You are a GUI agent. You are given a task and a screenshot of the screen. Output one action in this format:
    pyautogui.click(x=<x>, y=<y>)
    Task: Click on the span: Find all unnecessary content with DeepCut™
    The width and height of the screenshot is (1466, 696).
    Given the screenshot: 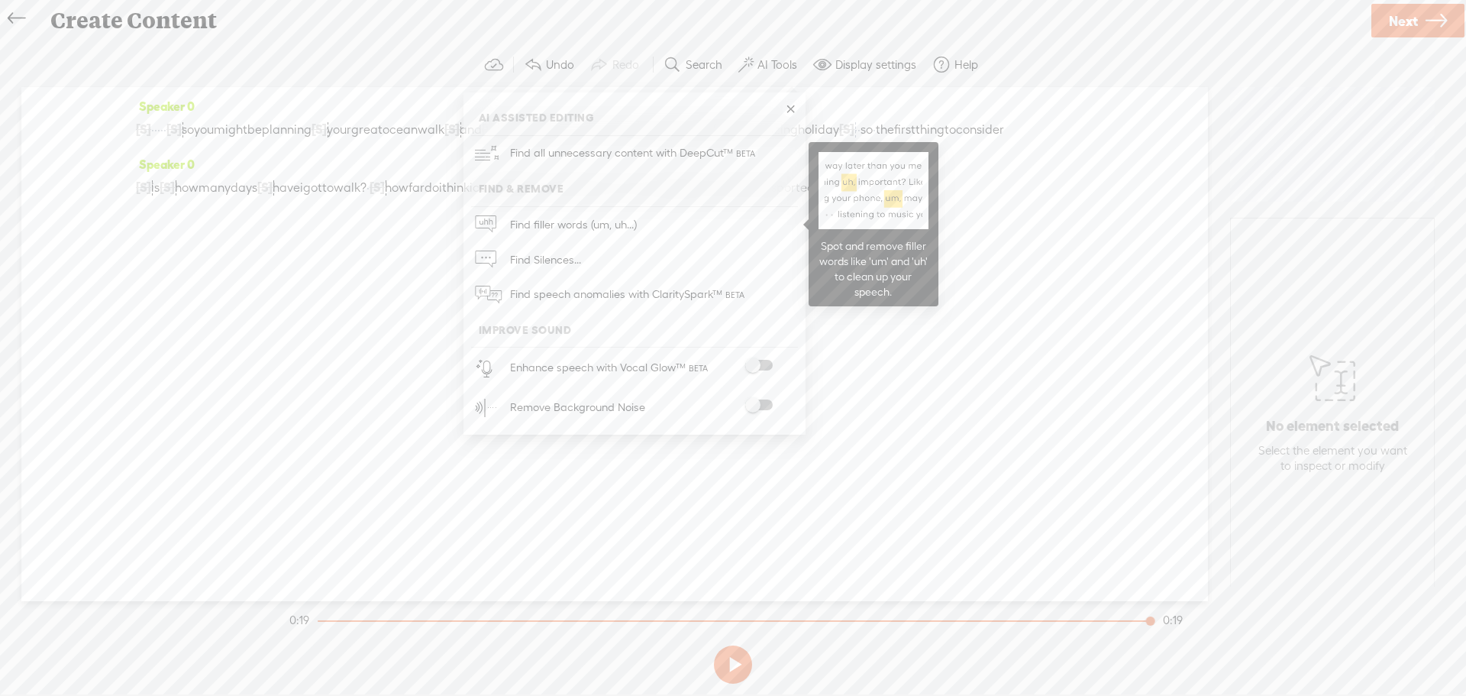 What is the action you would take?
    pyautogui.click(x=634, y=153)
    